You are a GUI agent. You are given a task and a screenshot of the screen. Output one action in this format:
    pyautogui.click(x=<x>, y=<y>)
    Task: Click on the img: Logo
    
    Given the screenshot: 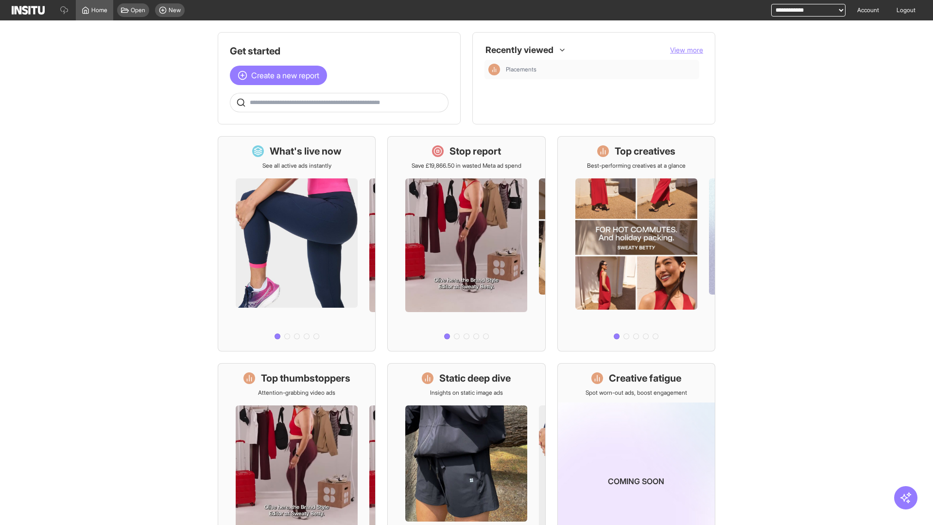 What is the action you would take?
    pyautogui.click(x=28, y=10)
    